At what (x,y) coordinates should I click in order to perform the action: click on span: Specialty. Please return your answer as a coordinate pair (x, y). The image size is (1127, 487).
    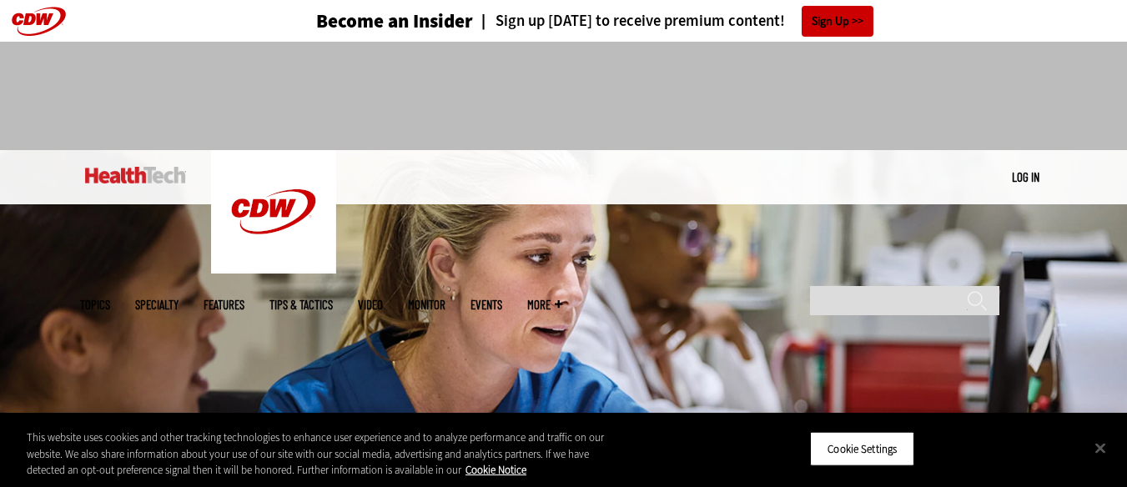
    Looking at the image, I should click on (157, 304).